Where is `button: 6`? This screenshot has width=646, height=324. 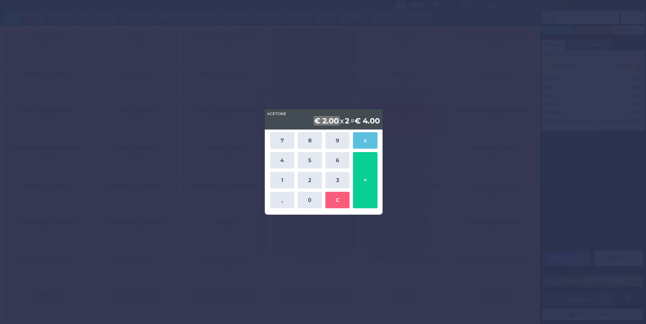 button: 6 is located at coordinates (337, 160).